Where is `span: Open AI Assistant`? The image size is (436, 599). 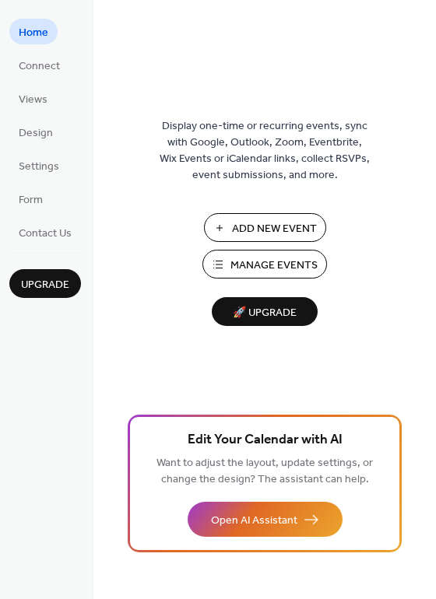
span: Open AI Assistant is located at coordinates (254, 521).